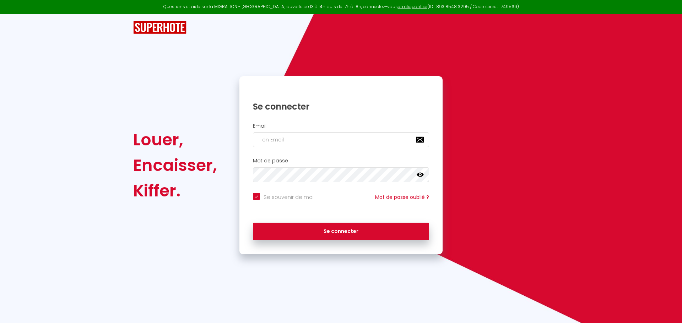 The height and width of the screenshot is (323, 682). What do you see at coordinates (341, 140) in the screenshot?
I see `input: Ton Email` at bounding box center [341, 140].